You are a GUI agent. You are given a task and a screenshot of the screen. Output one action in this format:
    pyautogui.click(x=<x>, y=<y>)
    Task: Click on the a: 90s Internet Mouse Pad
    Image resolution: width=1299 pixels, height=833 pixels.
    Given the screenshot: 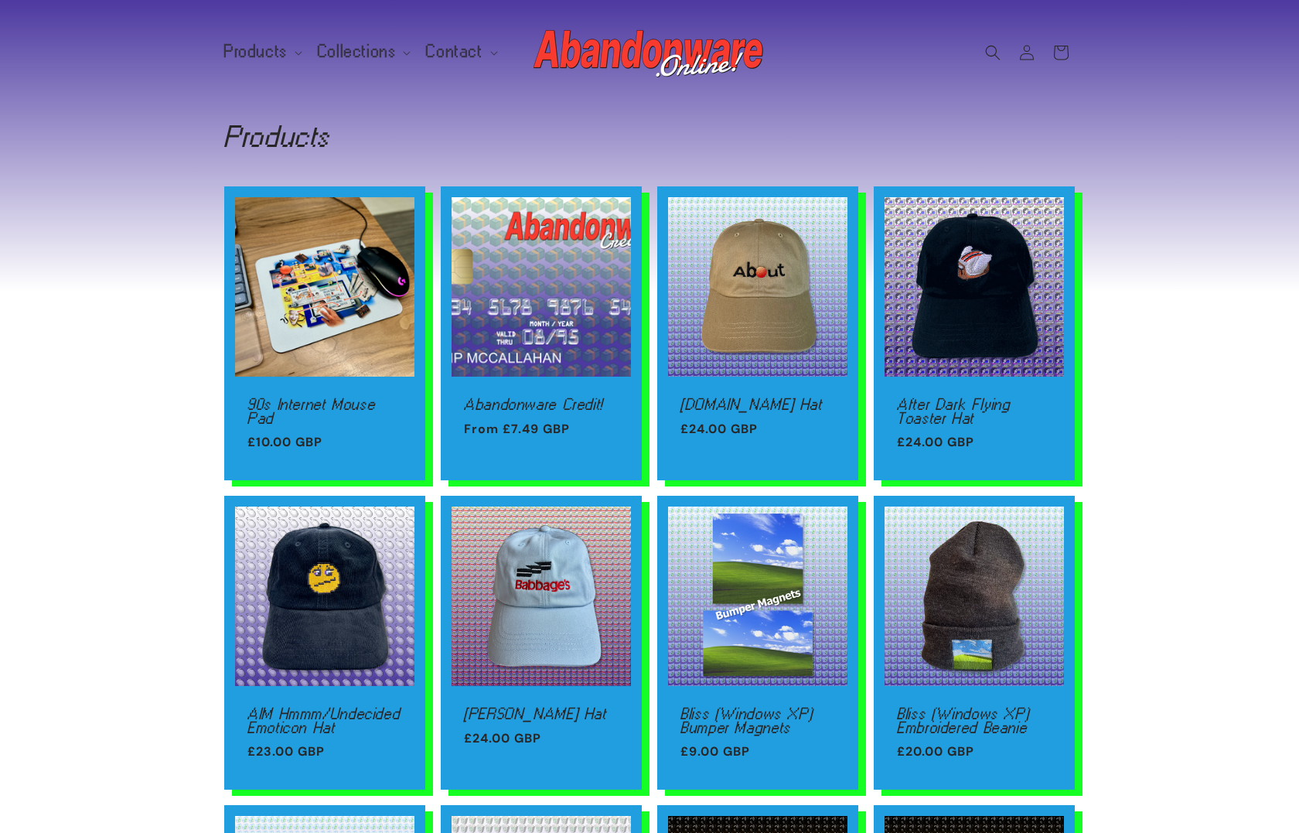 What is the action you would take?
    pyautogui.click(x=325, y=410)
    